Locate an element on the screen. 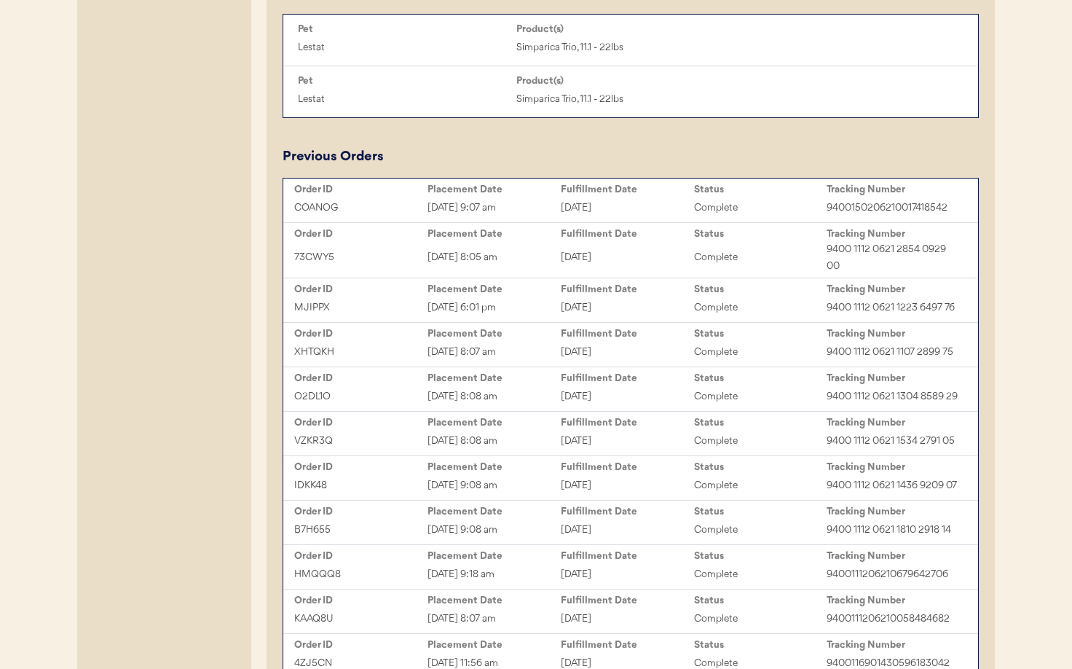  div: COANOG is located at coordinates (360, 208).